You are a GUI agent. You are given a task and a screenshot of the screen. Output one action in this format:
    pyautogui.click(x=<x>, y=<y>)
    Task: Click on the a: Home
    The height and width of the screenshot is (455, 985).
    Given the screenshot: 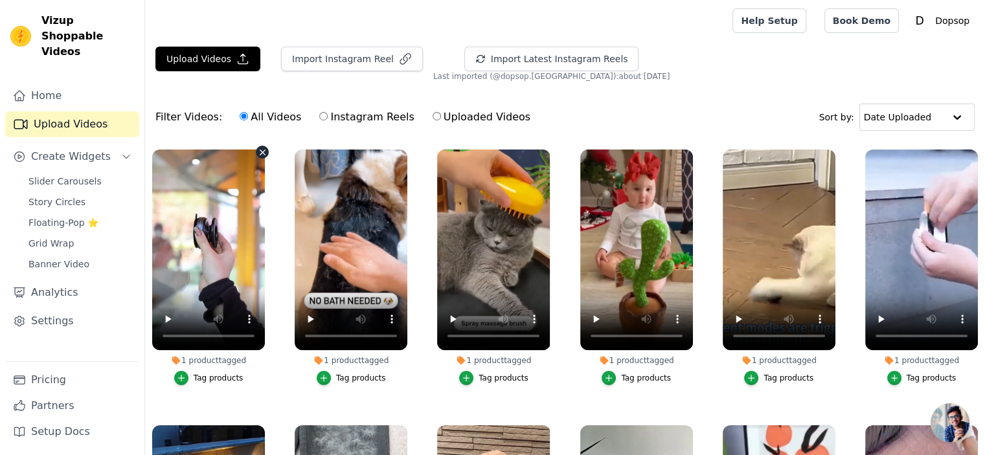 What is the action you would take?
    pyautogui.click(x=72, y=96)
    